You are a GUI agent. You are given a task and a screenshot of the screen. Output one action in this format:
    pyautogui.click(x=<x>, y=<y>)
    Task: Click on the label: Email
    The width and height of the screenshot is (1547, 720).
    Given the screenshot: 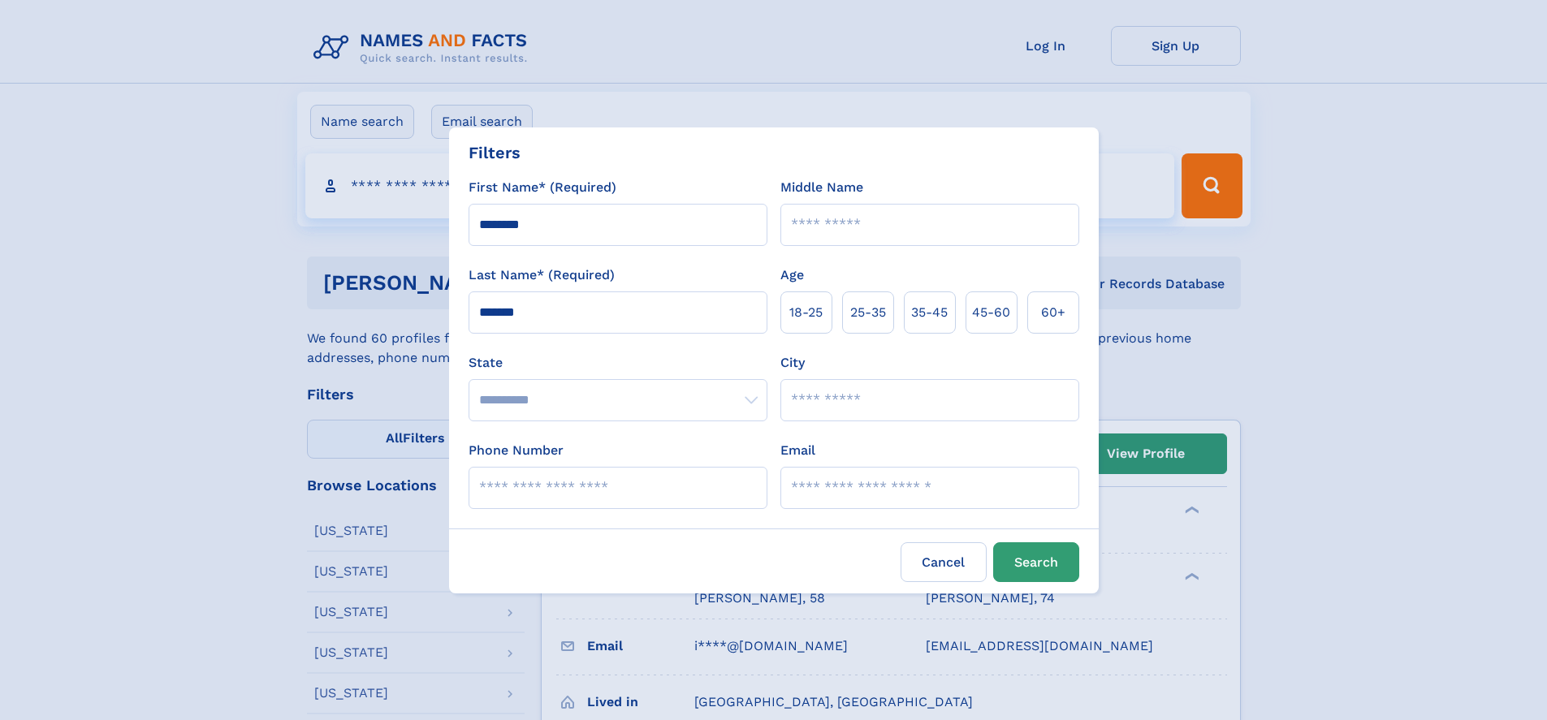 What is the action you would take?
    pyautogui.click(x=798, y=451)
    